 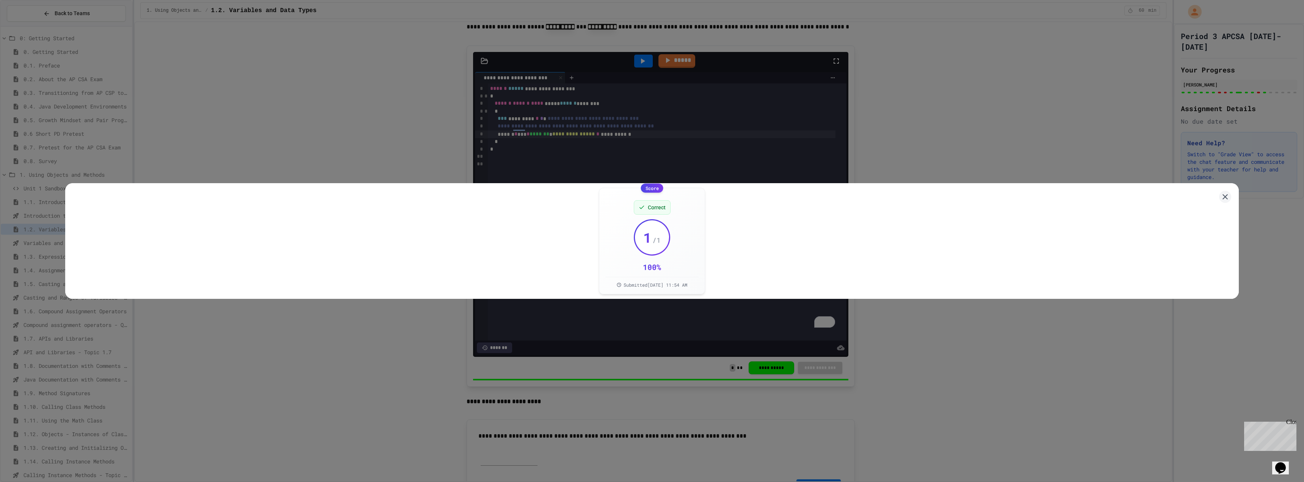 What do you see at coordinates (652, 188) in the screenshot?
I see `div: Score` at bounding box center [652, 188].